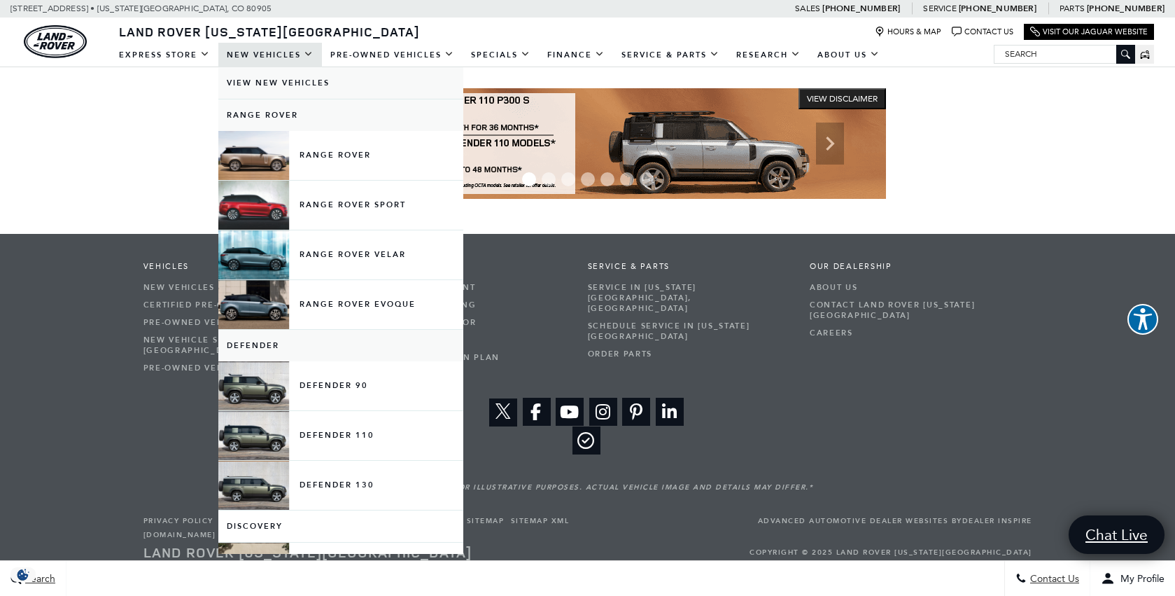  I want to click on a: Open Pinterest-p in a new window, so click(636, 412).